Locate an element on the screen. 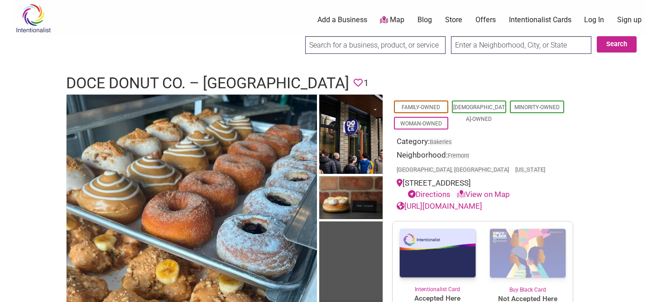  a: Bakeries is located at coordinates (441, 142).